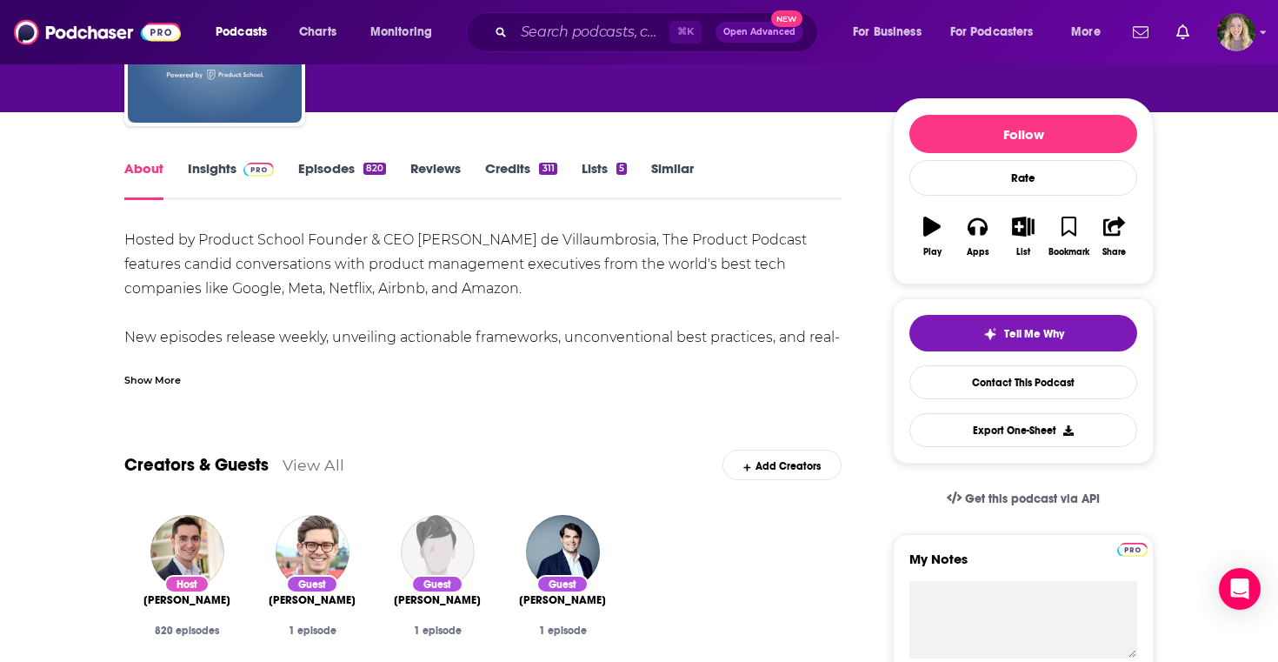 The width and height of the screenshot is (1278, 662). What do you see at coordinates (1240, 589) in the screenshot?
I see `div: Open Intercom Messenger` at bounding box center [1240, 589].